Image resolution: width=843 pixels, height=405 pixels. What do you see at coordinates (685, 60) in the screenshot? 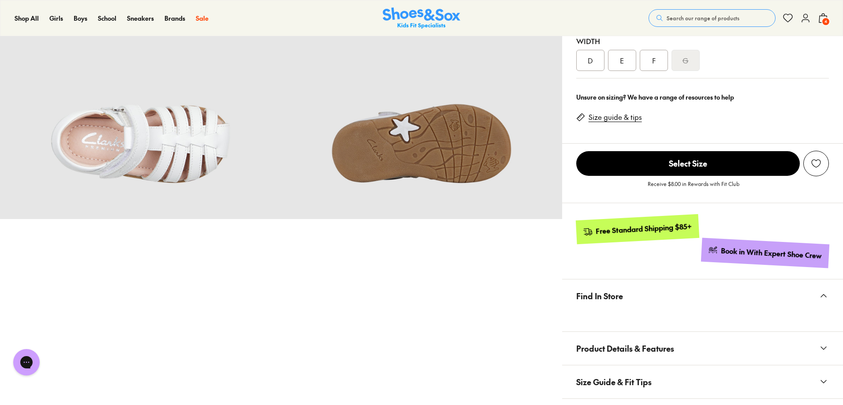
I see `s: G` at bounding box center [685, 60].